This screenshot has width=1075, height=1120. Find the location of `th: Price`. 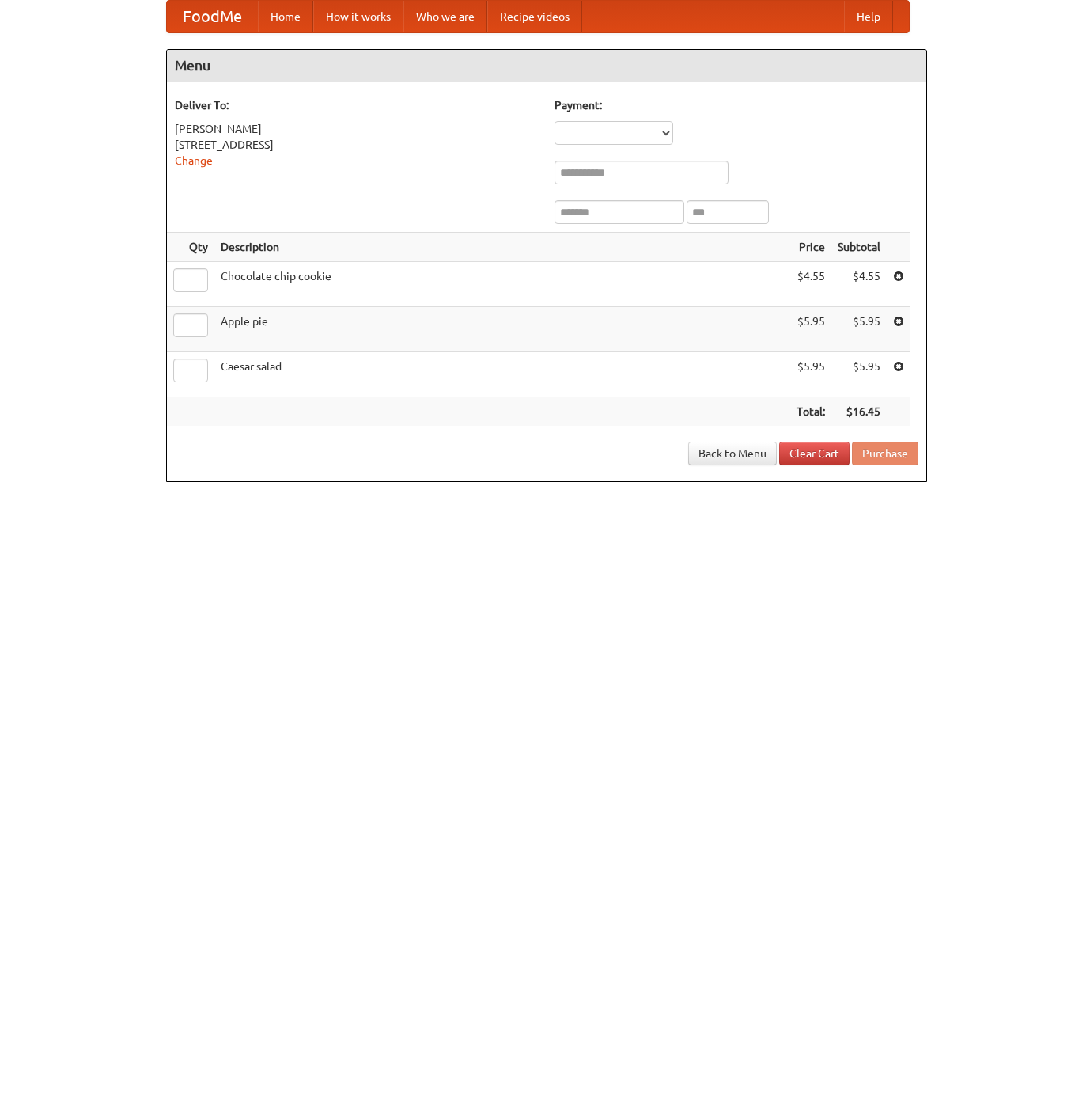

th: Price is located at coordinates (811, 247).